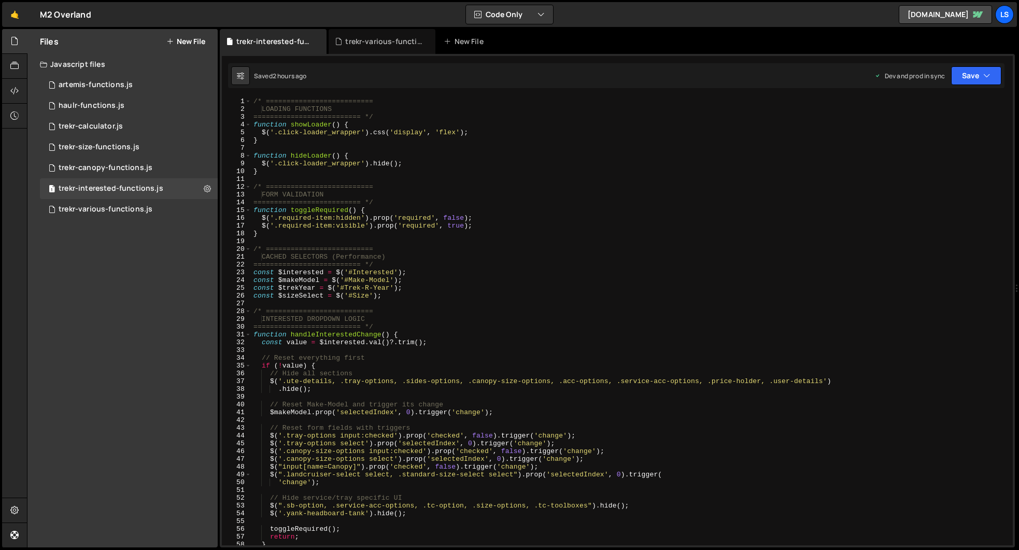 The height and width of the screenshot is (550, 1019). I want to click on div: 10, so click(236, 171).